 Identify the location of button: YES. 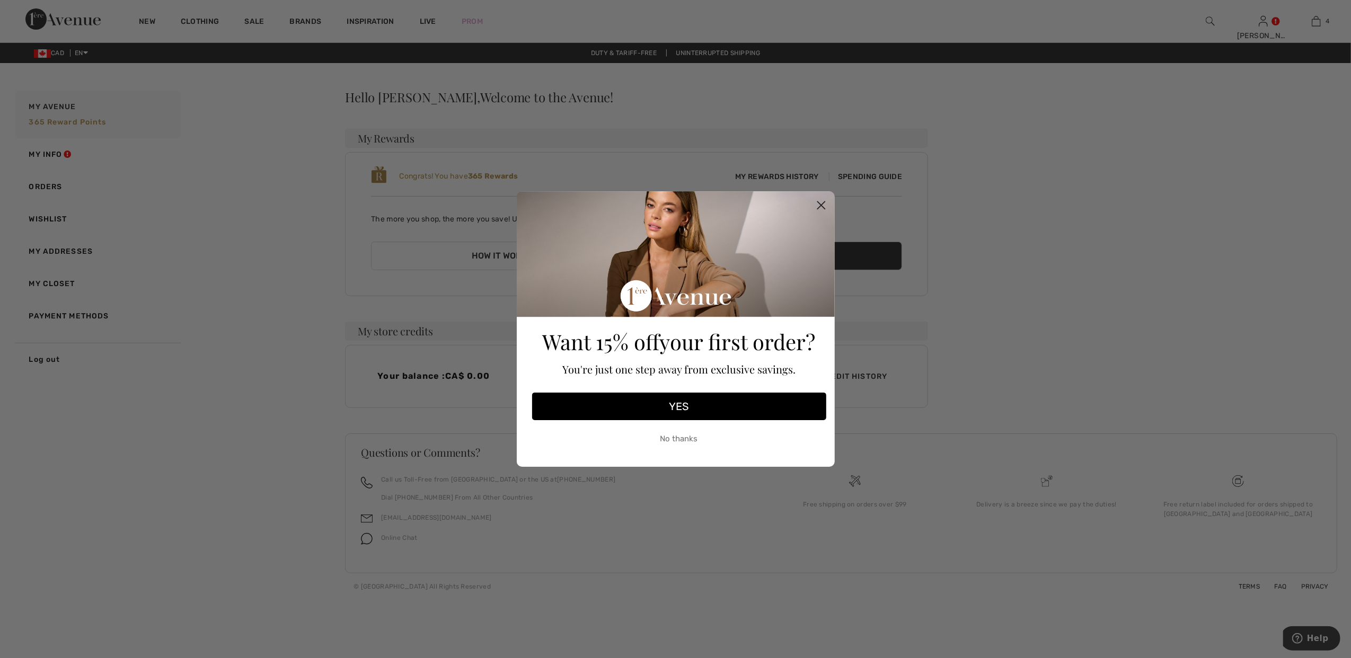
(679, 407).